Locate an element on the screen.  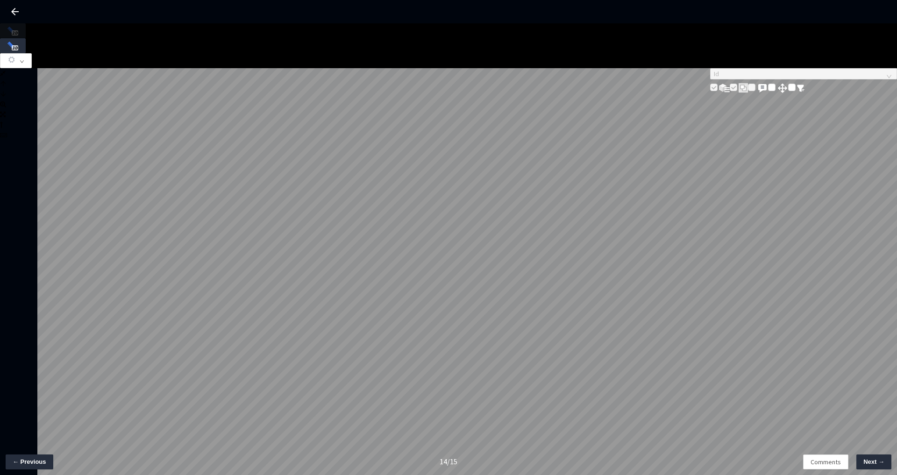
img: svg+xml;base64,PHN2ZyB3aWR0aD0iMjQiIGhlaWdodD0iMjUiIHZpZXdCb3g9IjAgMCAyNCAyNSIgZmlsbD0ibm9uZSIgeG... is located at coordinates (783, 88).